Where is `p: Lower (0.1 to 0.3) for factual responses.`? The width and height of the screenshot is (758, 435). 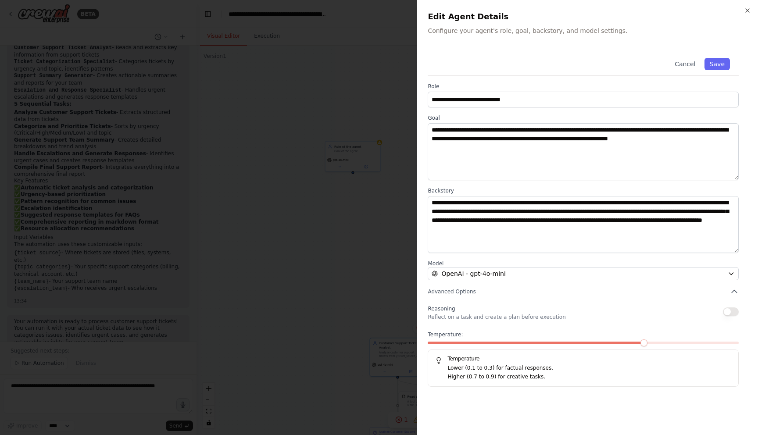
p: Lower (0.1 to 0.3) for factual responses. is located at coordinates (589, 369).